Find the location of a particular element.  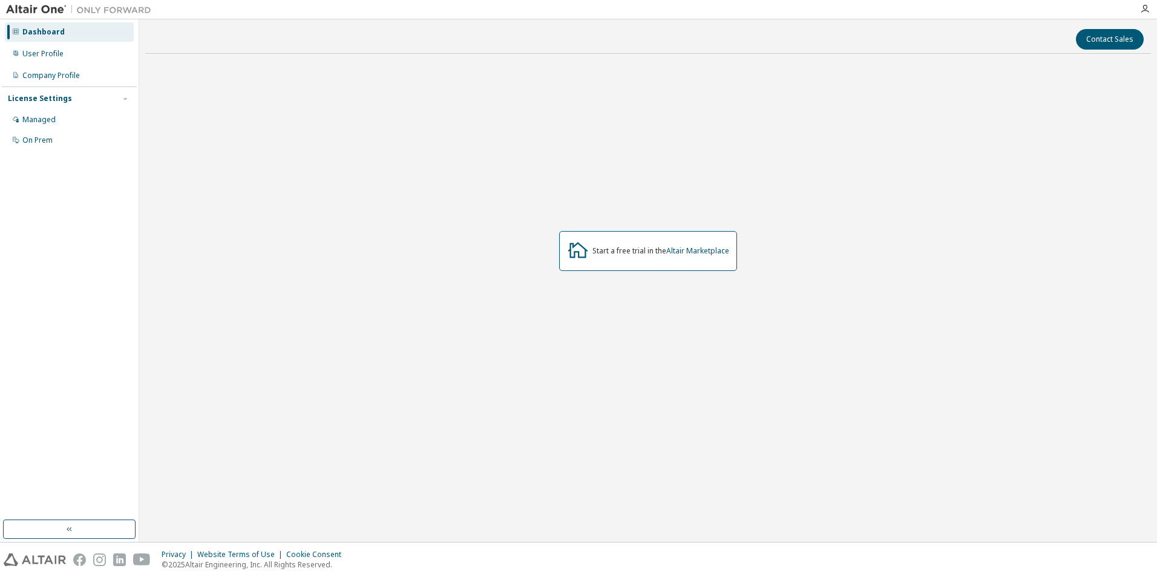

div: Website Terms of Use is located at coordinates (241, 555).